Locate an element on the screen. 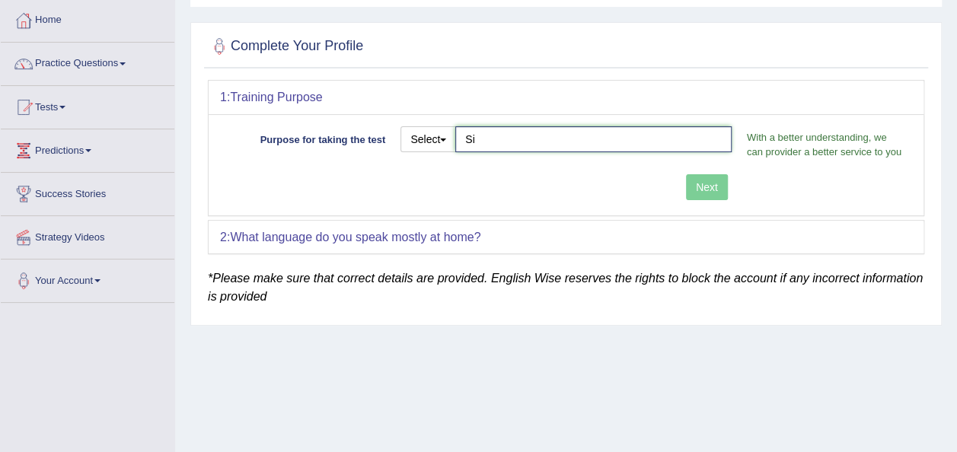  input: Please enter the purpose of taking the test is located at coordinates (593, 139).